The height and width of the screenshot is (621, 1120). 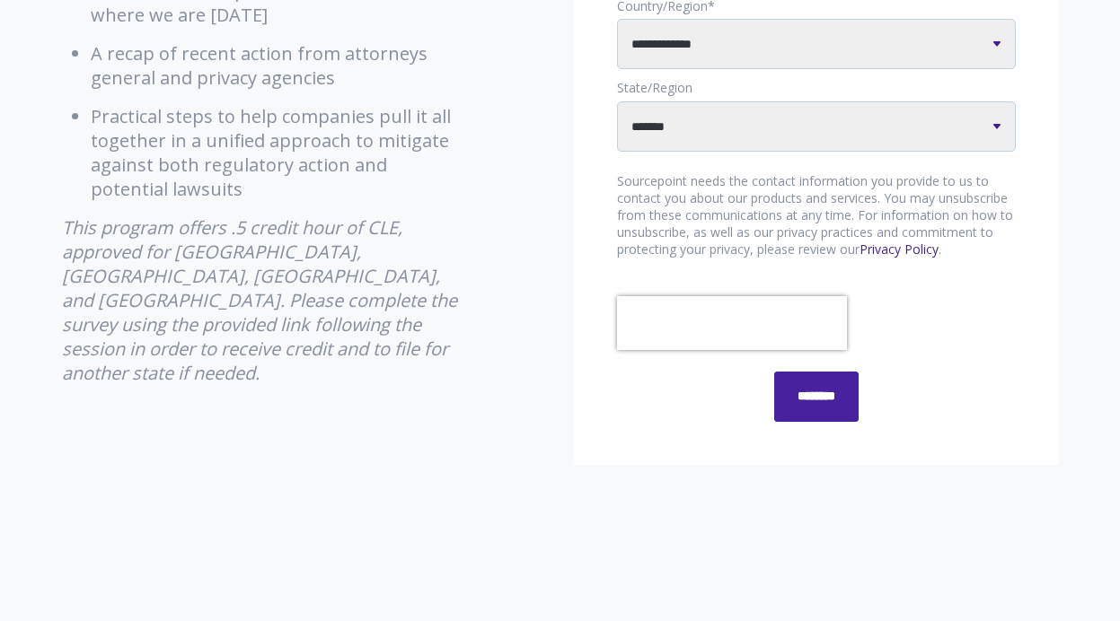 I want to click on a: Privacy Policy, so click(x=899, y=249).